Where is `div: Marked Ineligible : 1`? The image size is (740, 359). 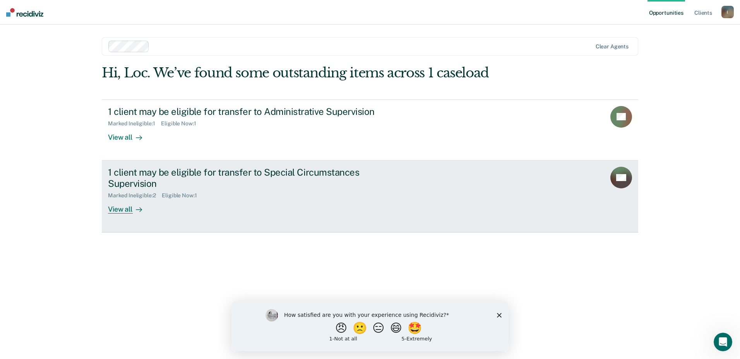 div: Marked Ineligible : 1 is located at coordinates (134, 123).